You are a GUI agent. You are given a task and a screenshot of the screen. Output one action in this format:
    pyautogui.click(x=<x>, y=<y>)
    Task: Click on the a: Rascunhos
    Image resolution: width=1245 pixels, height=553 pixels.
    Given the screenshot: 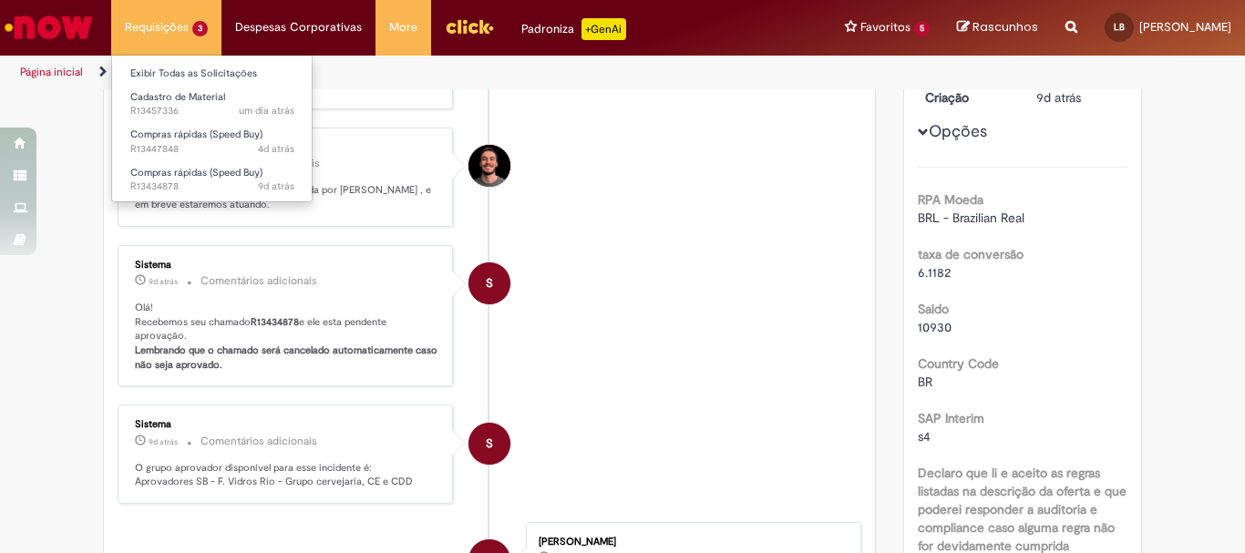 What is the action you would take?
    pyautogui.click(x=997, y=27)
    